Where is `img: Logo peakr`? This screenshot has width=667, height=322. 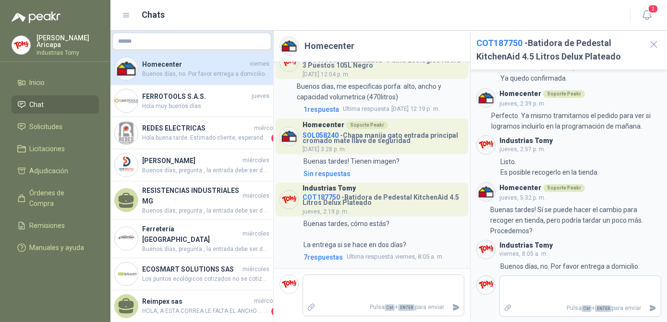 img: Logo peakr is located at coordinates (36, 17).